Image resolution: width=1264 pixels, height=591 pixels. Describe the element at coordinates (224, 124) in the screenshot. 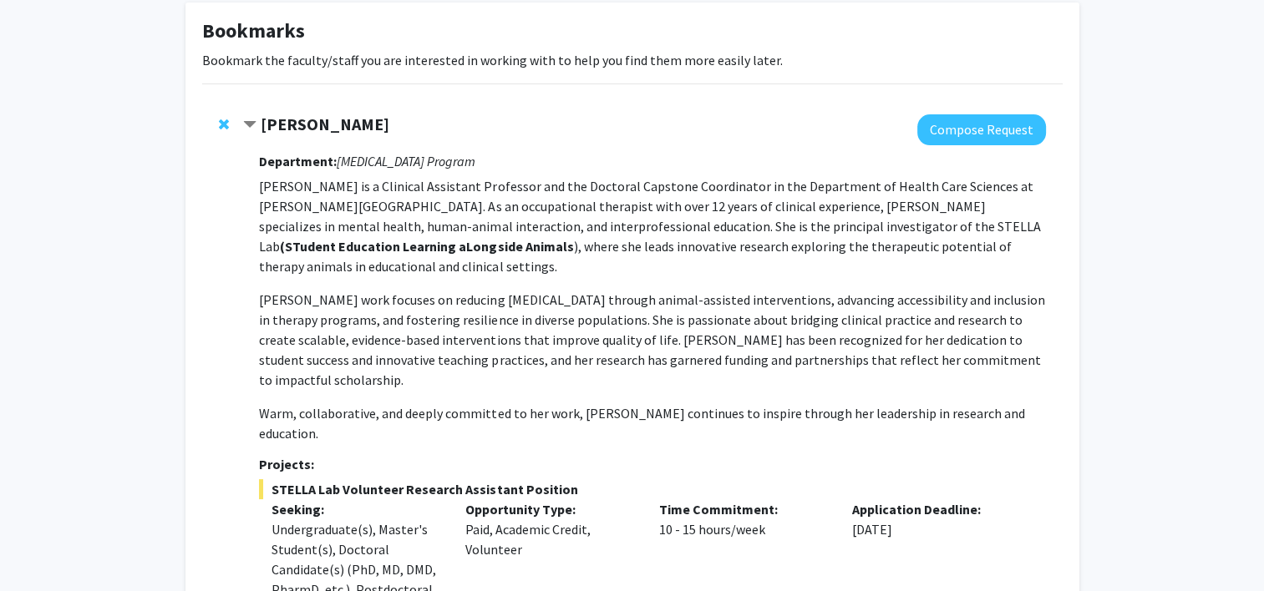

I see `span: Remove Christine Kivlen from bookmarks` at that location.